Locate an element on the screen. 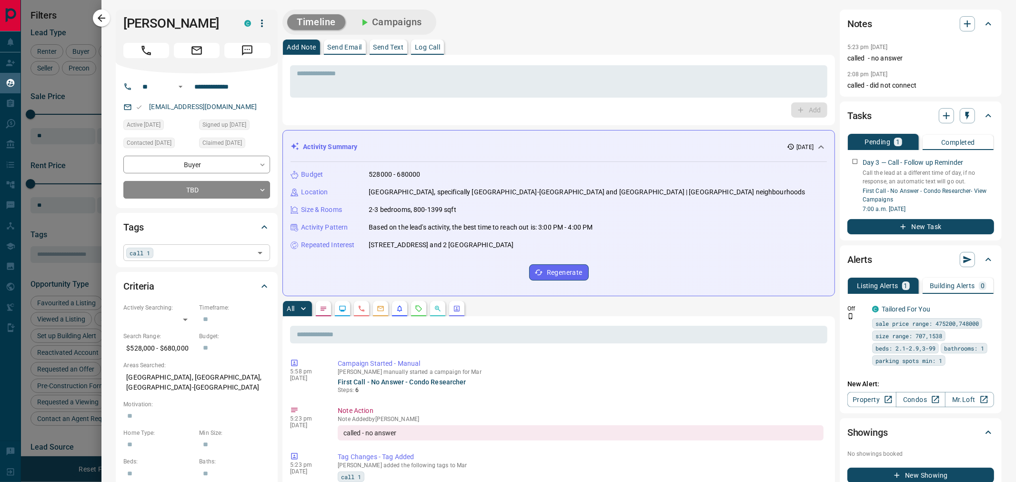  p: Home Type: is located at coordinates (159, 433).